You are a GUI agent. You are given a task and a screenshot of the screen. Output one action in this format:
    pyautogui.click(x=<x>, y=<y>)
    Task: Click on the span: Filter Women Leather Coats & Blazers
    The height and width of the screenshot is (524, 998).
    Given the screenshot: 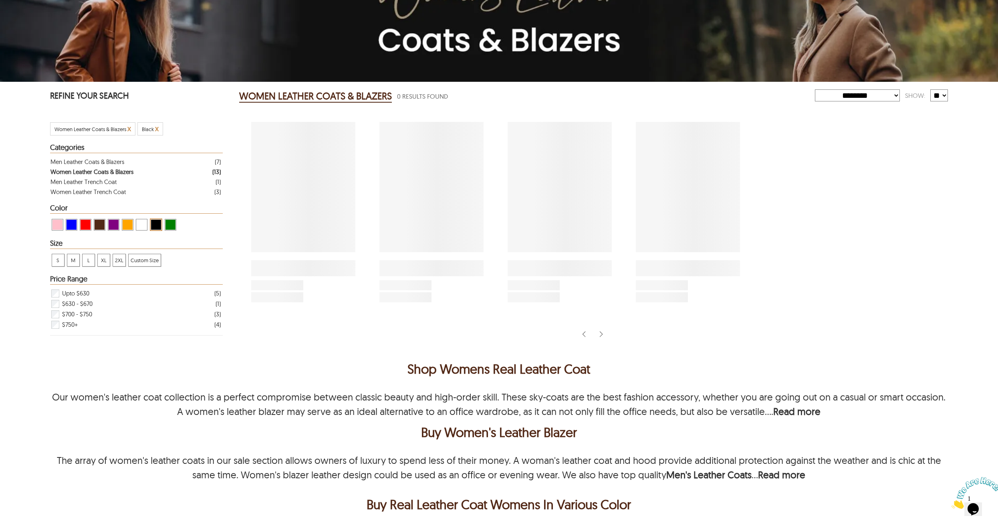 What is the action you would take?
    pyautogui.click(x=90, y=129)
    